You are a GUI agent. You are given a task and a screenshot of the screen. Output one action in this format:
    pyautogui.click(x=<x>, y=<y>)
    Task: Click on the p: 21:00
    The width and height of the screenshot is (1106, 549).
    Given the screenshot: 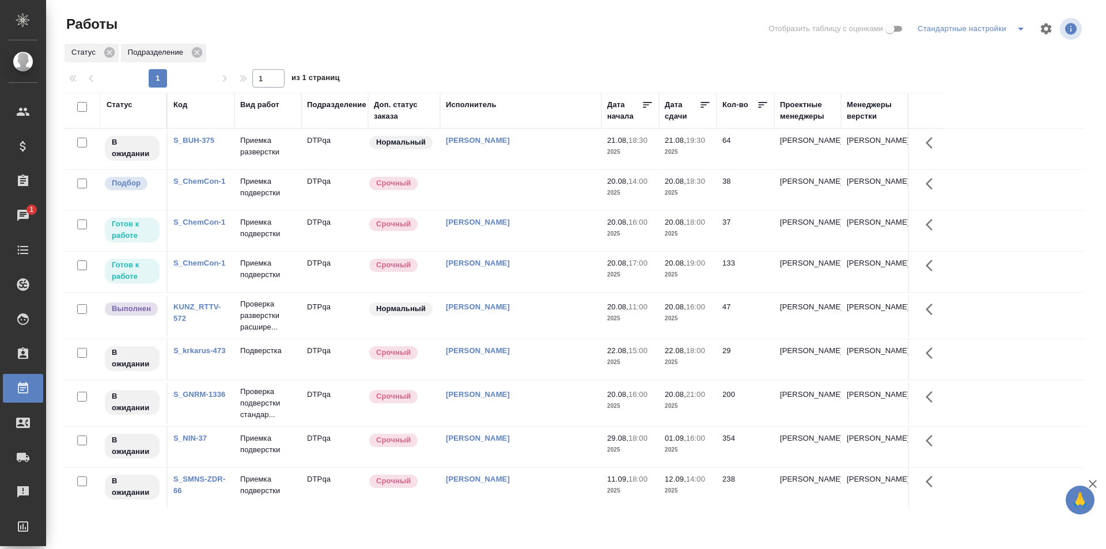 What is the action you would take?
    pyautogui.click(x=695, y=394)
    